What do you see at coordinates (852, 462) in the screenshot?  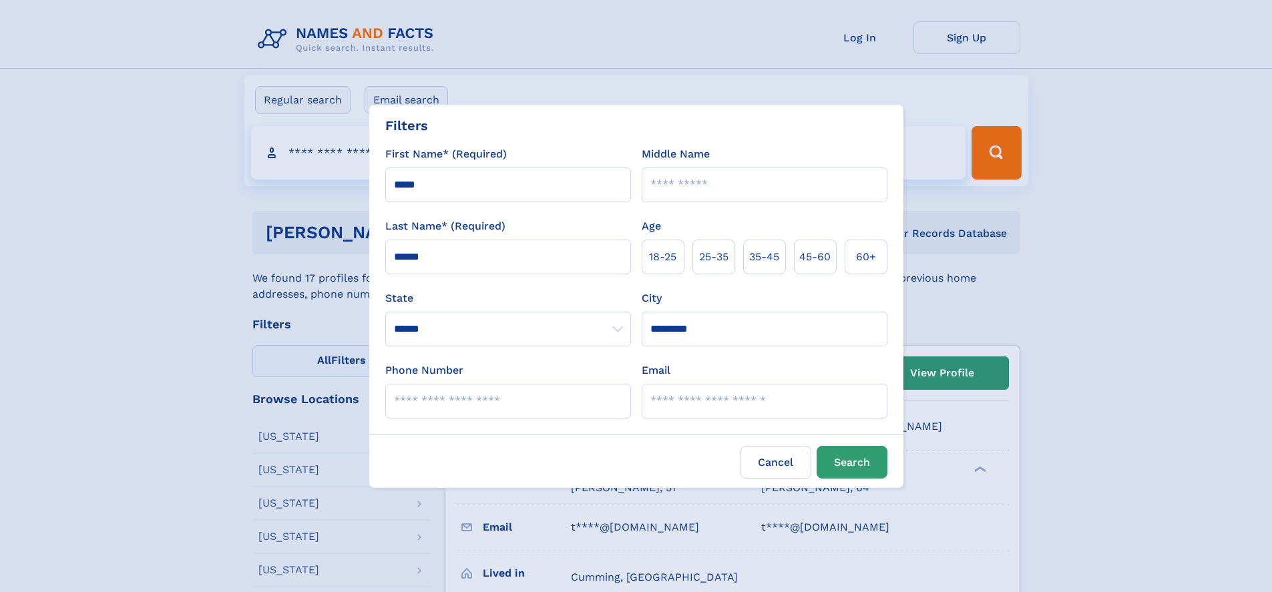 I see `button: Search` at bounding box center [852, 462].